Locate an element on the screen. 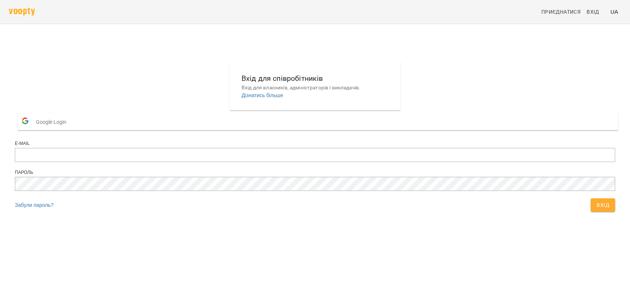 This screenshot has width=630, height=304. button: Google Login is located at coordinates (318, 122).